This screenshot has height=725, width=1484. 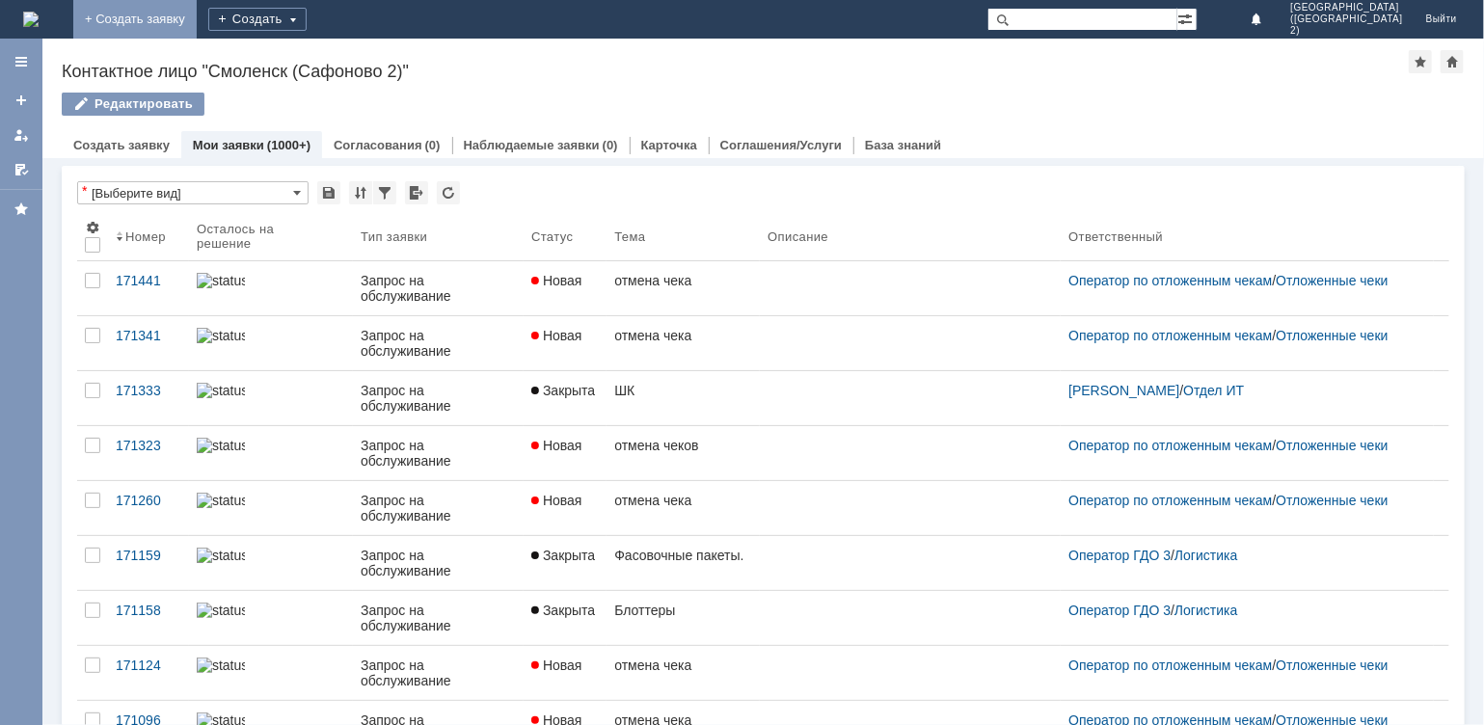 I want to click on a: Согласования, so click(x=378, y=145).